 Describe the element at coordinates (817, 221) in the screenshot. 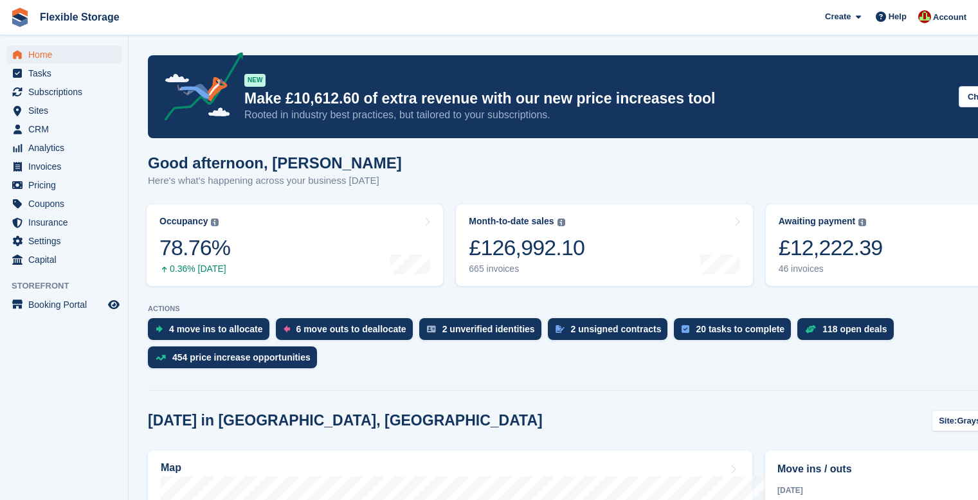

I see `div: Awaiting payment` at that location.